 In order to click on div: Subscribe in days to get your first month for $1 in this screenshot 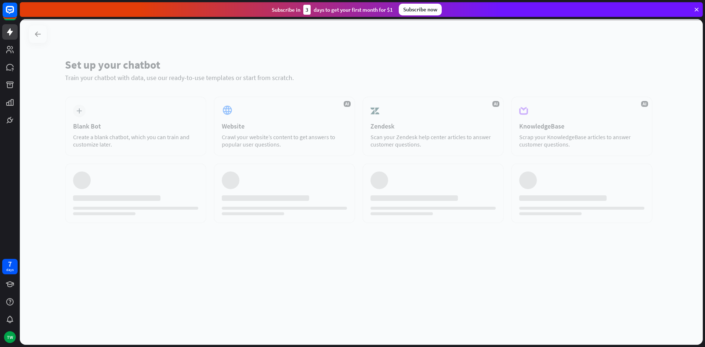, I will do `click(332, 10)`.